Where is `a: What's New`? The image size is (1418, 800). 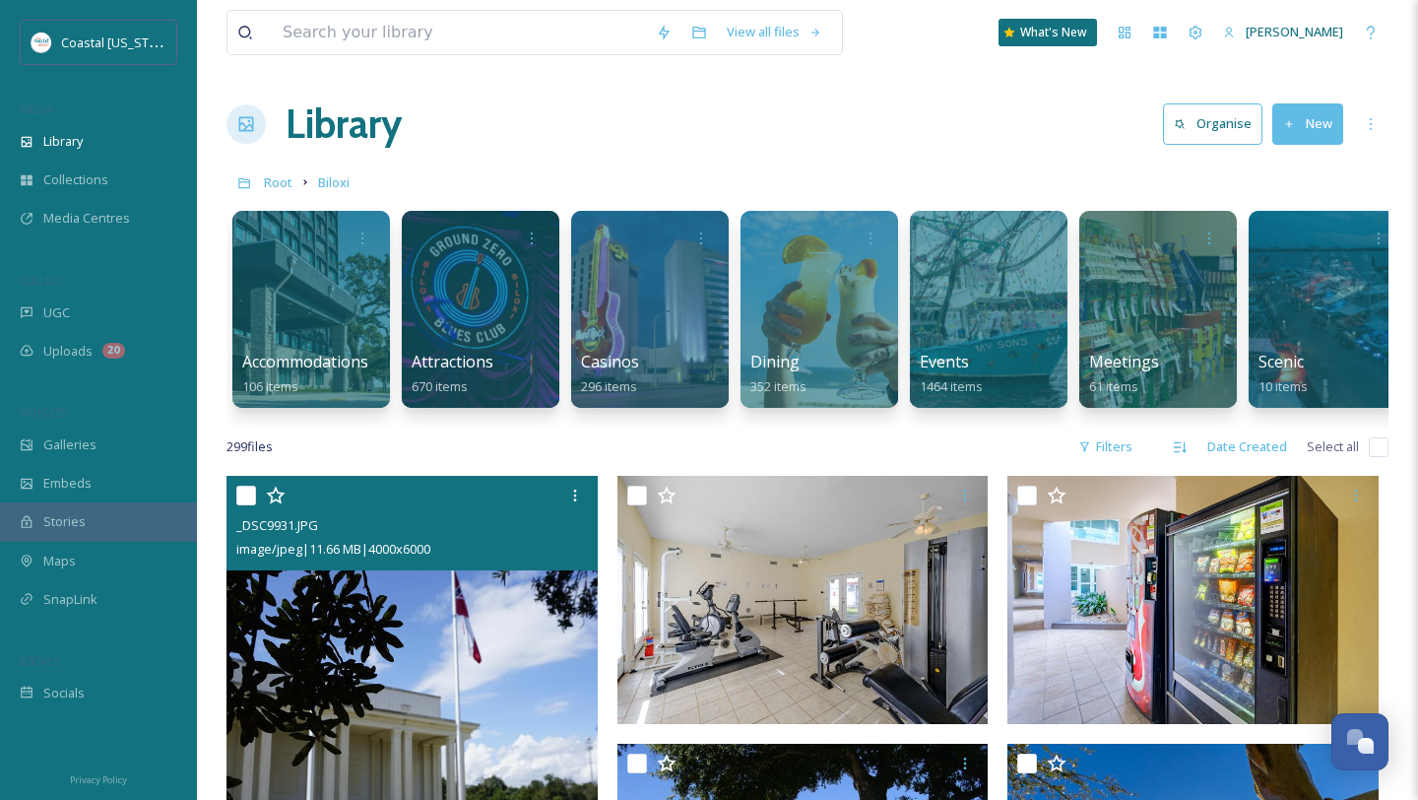 a: What's New is located at coordinates (1048, 33).